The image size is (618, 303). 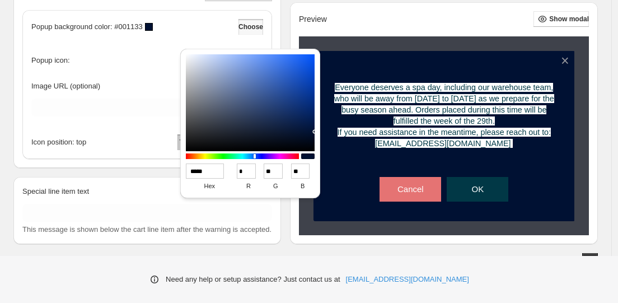 What do you see at coordinates (477, 189) in the screenshot?
I see `button: OK` at bounding box center [477, 189].